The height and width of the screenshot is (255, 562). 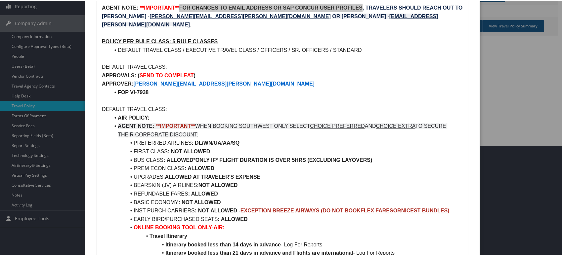 I want to click on li: BUS CLASS, so click(x=286, y=160).